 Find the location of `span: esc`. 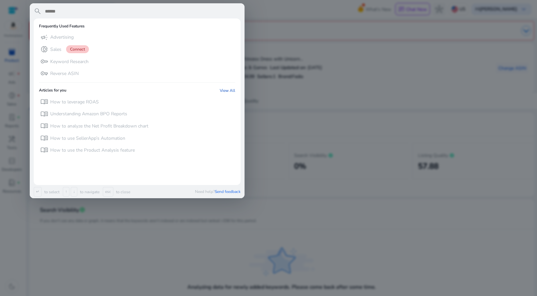

span: esc is located at coordinates (108, 192).